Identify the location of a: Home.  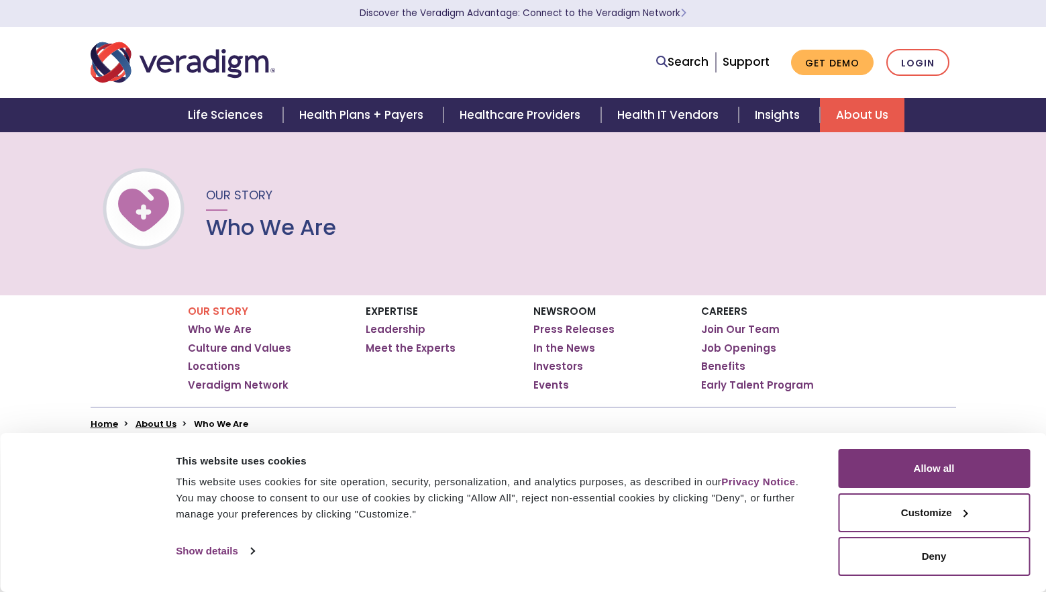
(104, 424).